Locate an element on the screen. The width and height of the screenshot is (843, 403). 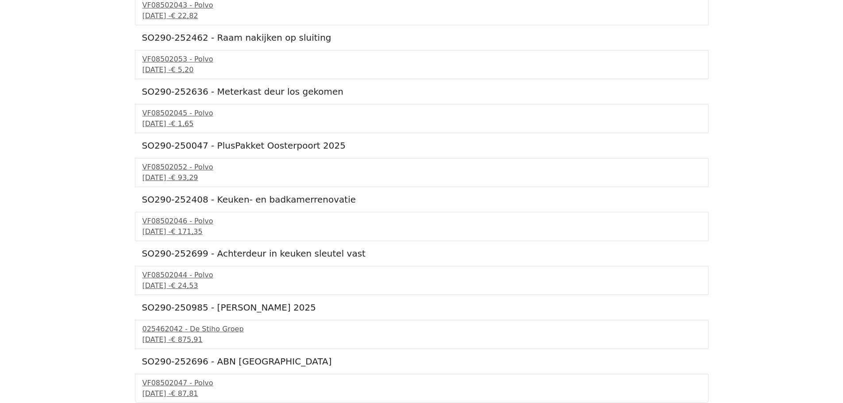
span: € 1,65 is located at coordinates (182, 123).